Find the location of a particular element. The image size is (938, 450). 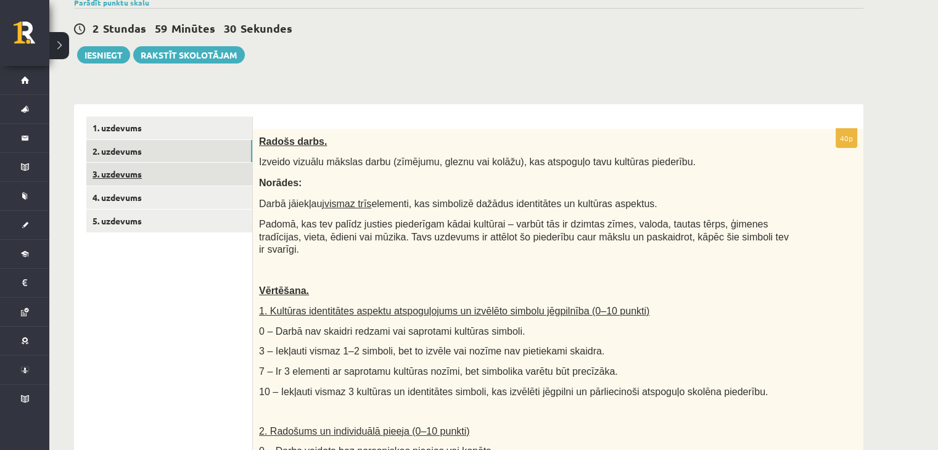

a: 3. uzdevums is located at coordinates (169, 174).